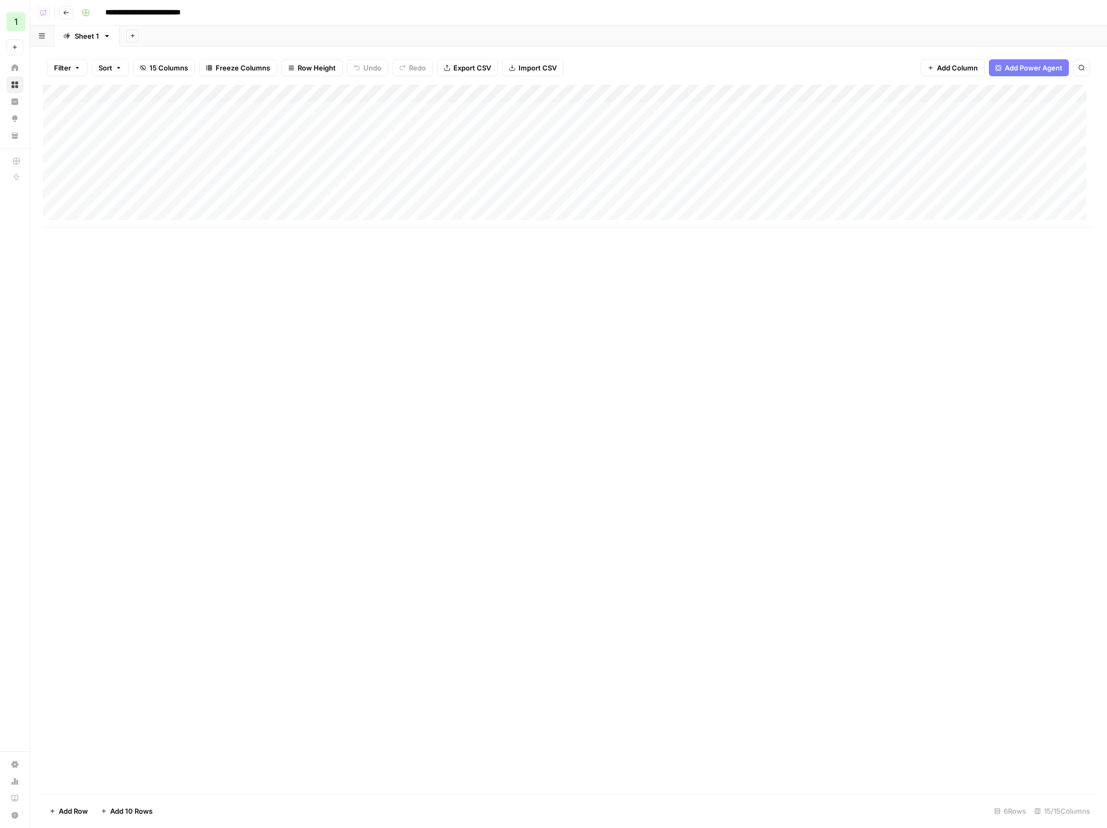 This screenshot has width=1107, height=828. I want to click on div: 6 Rows, so click(1010, 811).